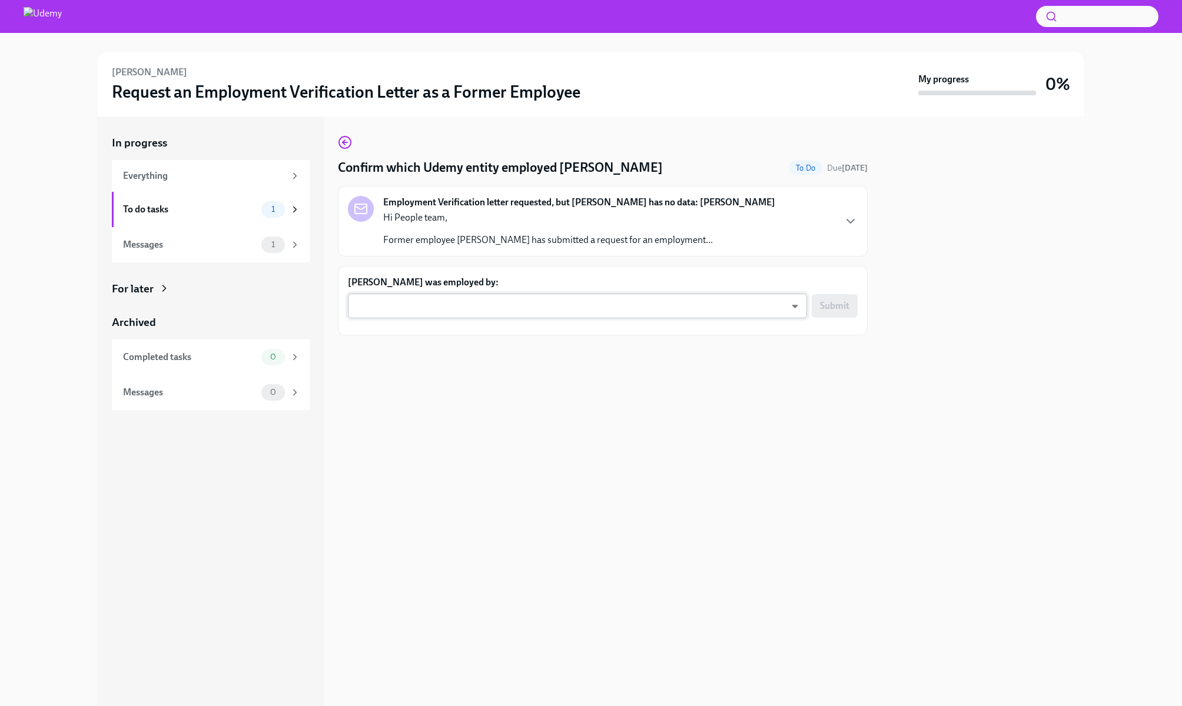  I want to click on a: For later, so click(211, 289).